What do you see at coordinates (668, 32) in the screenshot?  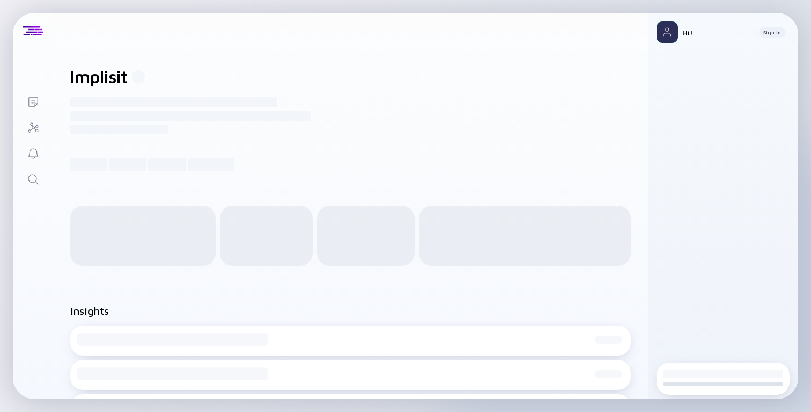 I see `img: Profile Picture` at bounding box center [668, 32].